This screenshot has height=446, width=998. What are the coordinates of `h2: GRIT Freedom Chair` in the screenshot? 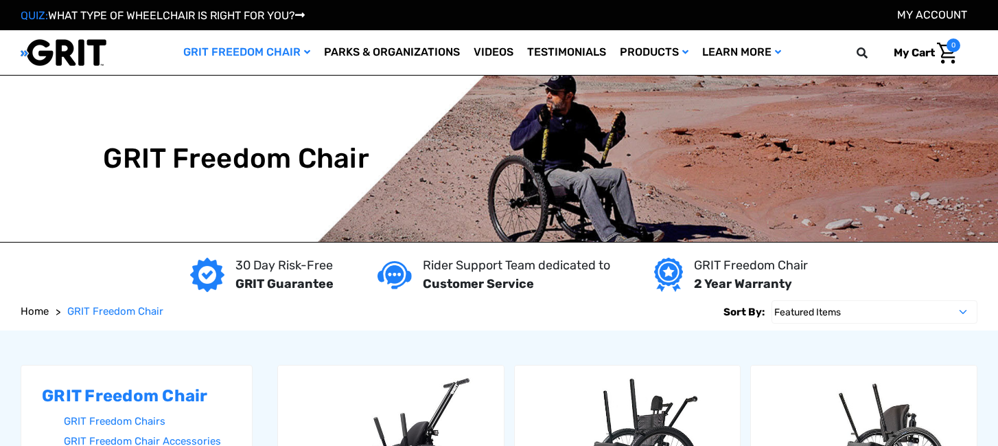 It's located at (137, 395).